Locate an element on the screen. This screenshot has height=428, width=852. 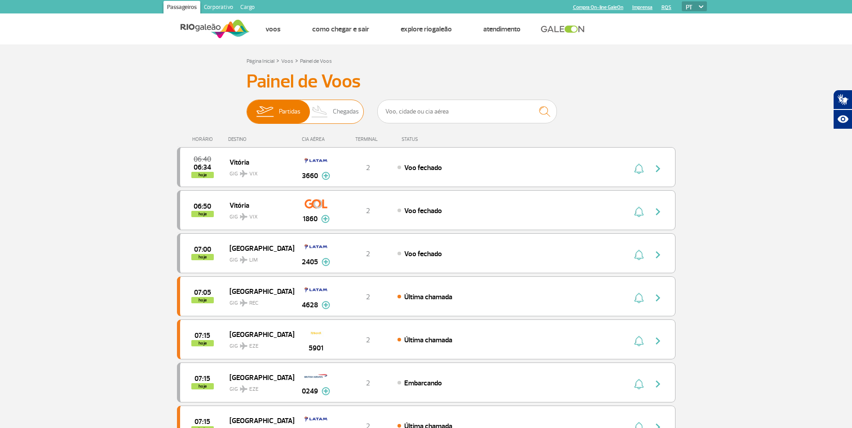
span: 2025-09-30 07:00:00 is located at coordinates (203, 250).